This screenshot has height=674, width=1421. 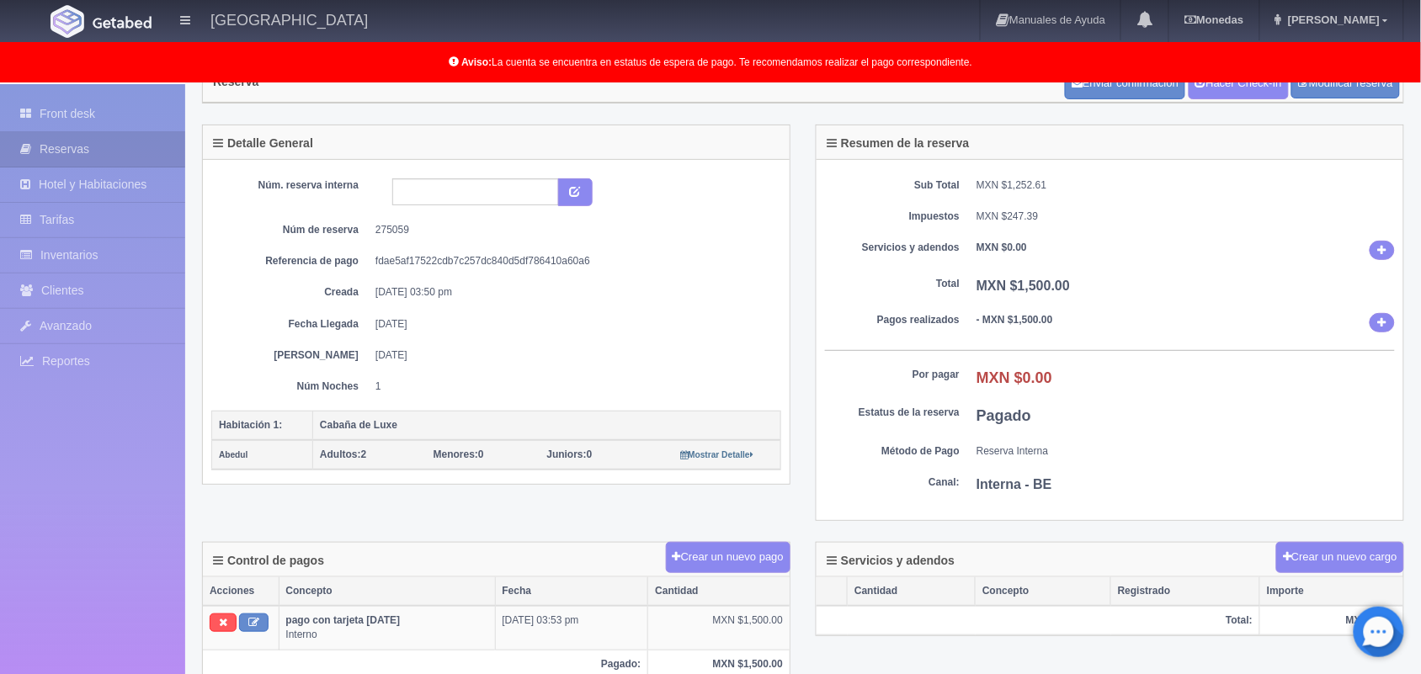 I want to click on b: Monedas, so click(x=1214, y=19).